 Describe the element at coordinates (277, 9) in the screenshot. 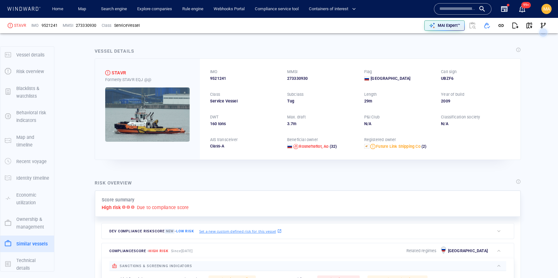

I see `a: Compliance service tool` at that location.